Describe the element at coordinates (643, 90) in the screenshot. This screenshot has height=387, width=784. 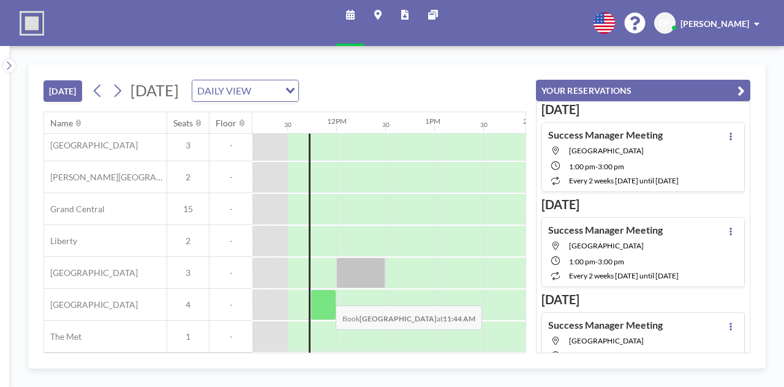
I see `button: YOUR RESERVATIONS` at that location.